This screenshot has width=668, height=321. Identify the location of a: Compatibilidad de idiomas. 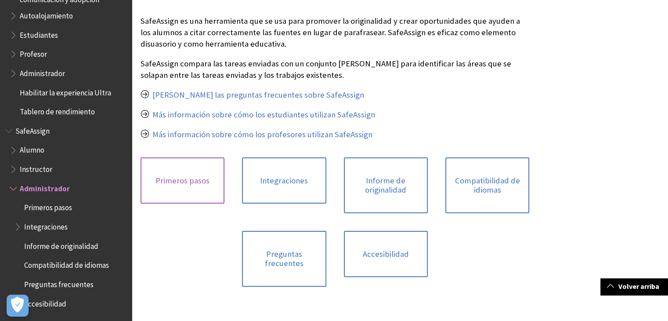
(487, 185).